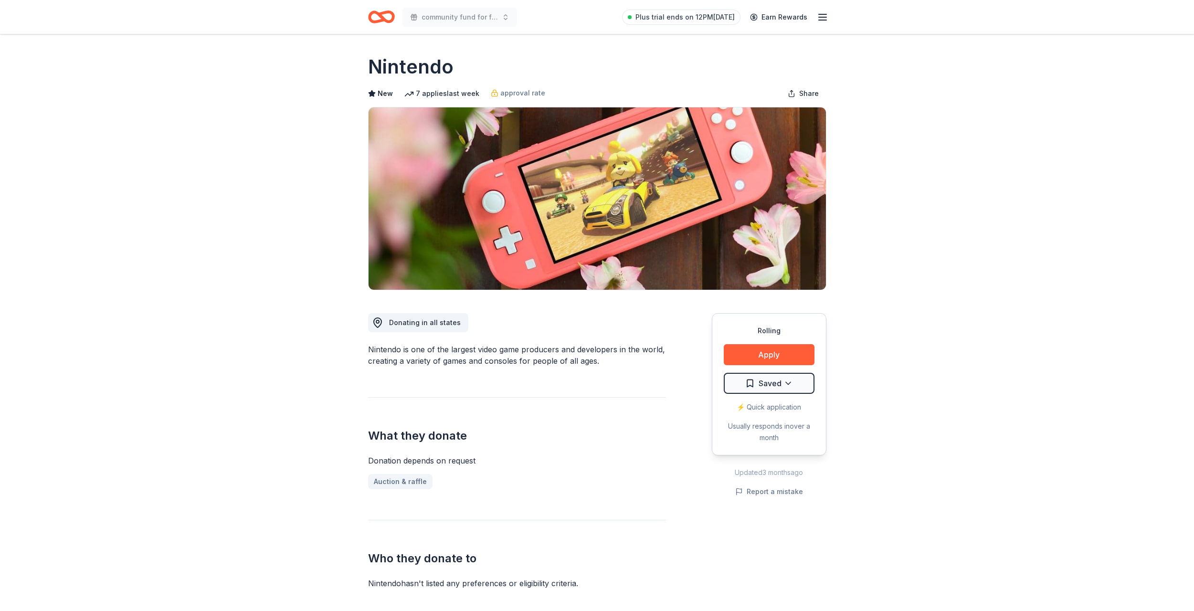 This screenshot has width=1194, height=611. I want to click on div: Nintendo is one of the largest video game producers and developers in the world, creating a varie..., so click(517, 355).